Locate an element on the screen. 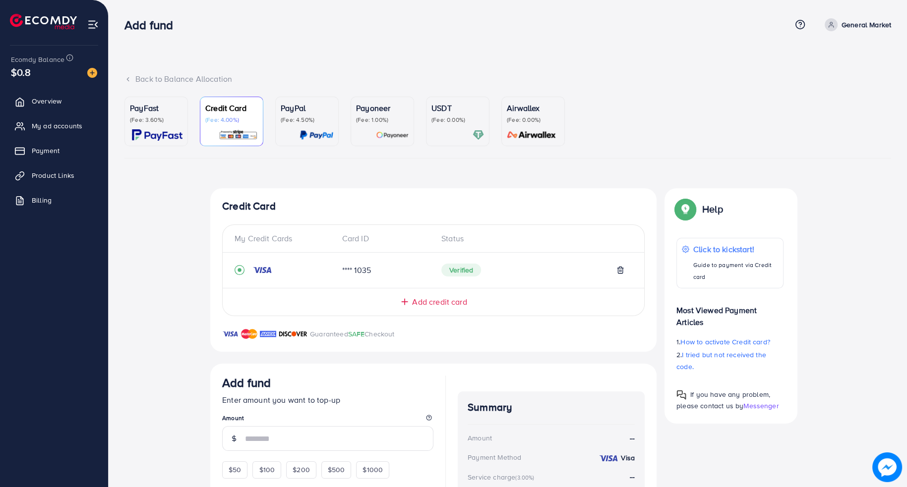 The image size is (907, 487). img: menu is located at coordinates (93, 24).